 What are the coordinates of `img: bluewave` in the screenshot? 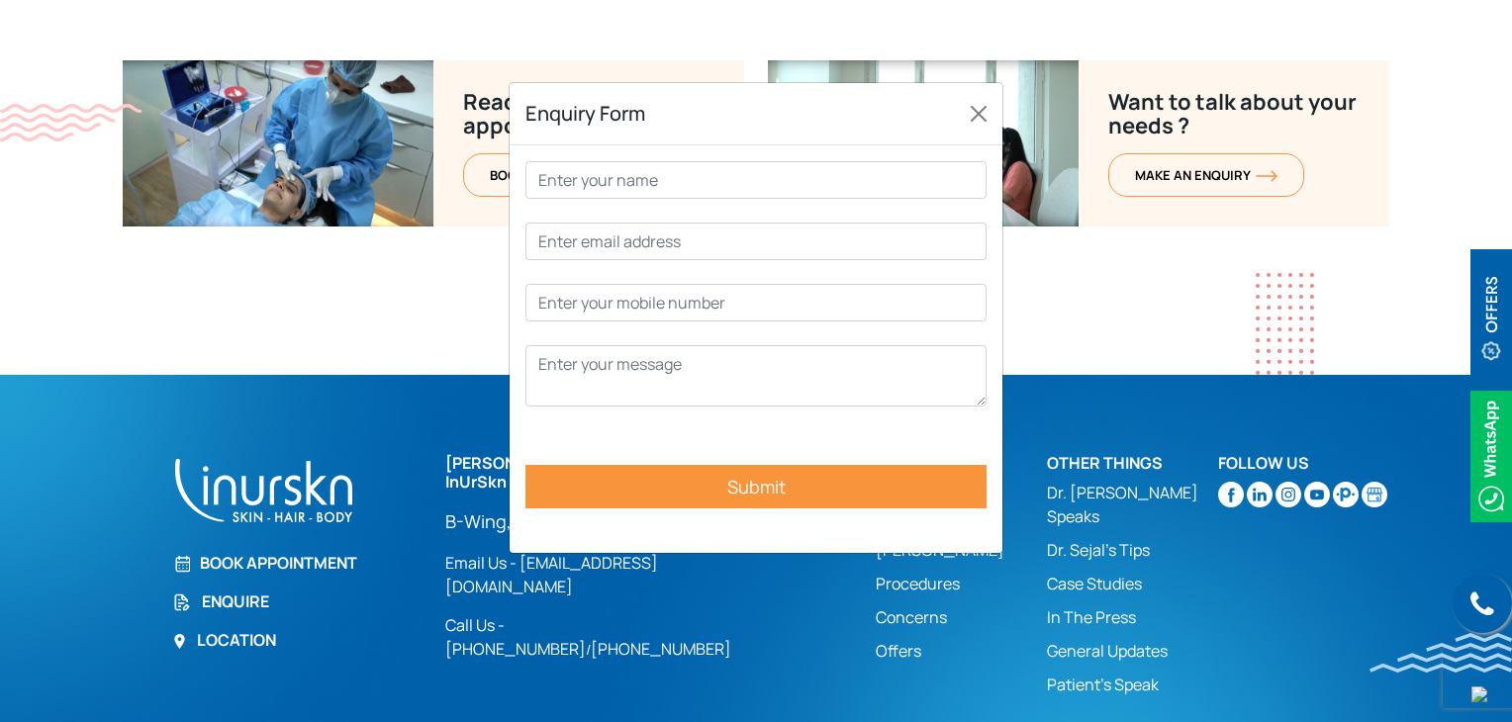 It's located at (1441, 653).